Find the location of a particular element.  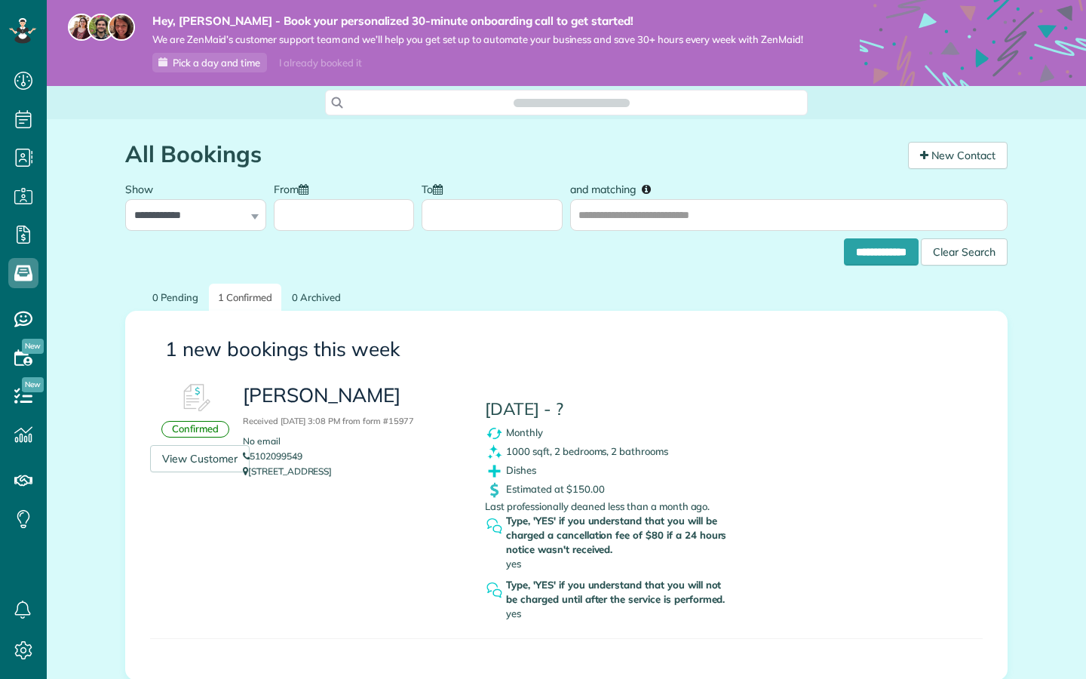

a: 5102099549 is located at coordinates (272, 455).